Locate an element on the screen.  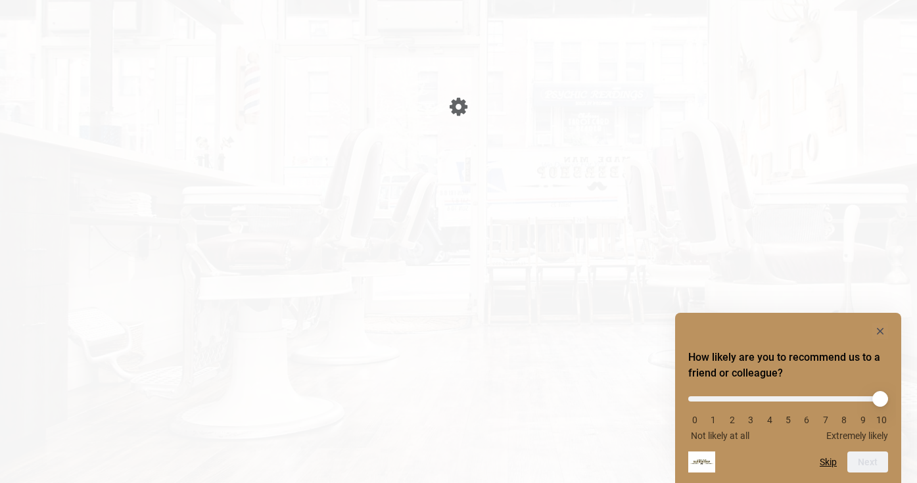
li: 2 is located at coordinates (732, 420).